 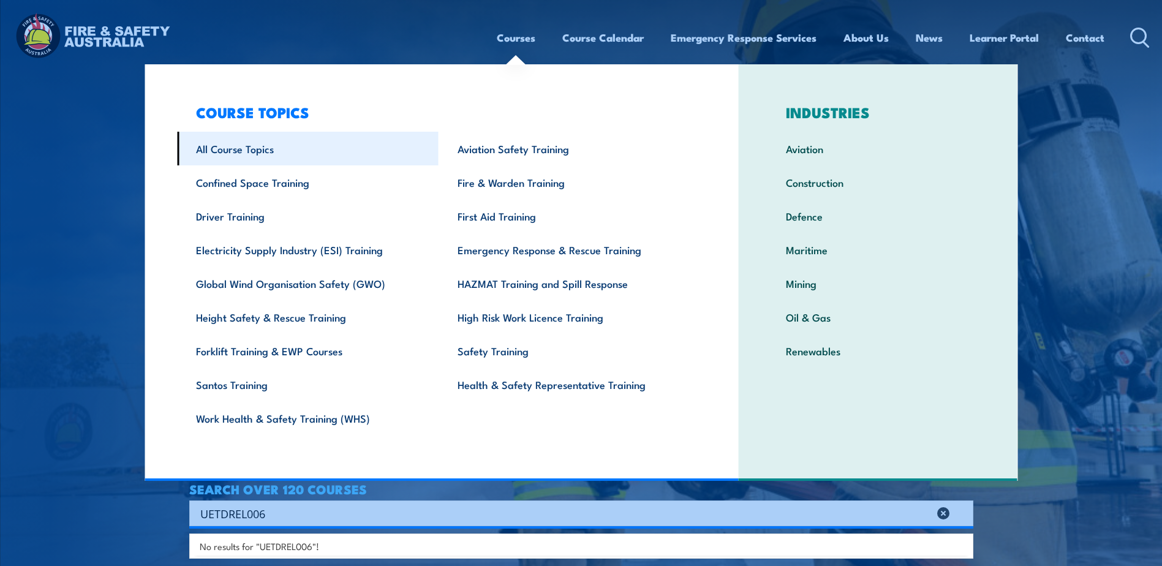 What do you see at coordinates (878, 112) in the screenshot?
I see `h3: INDUSTRIES` at bounding box center [878, 112].